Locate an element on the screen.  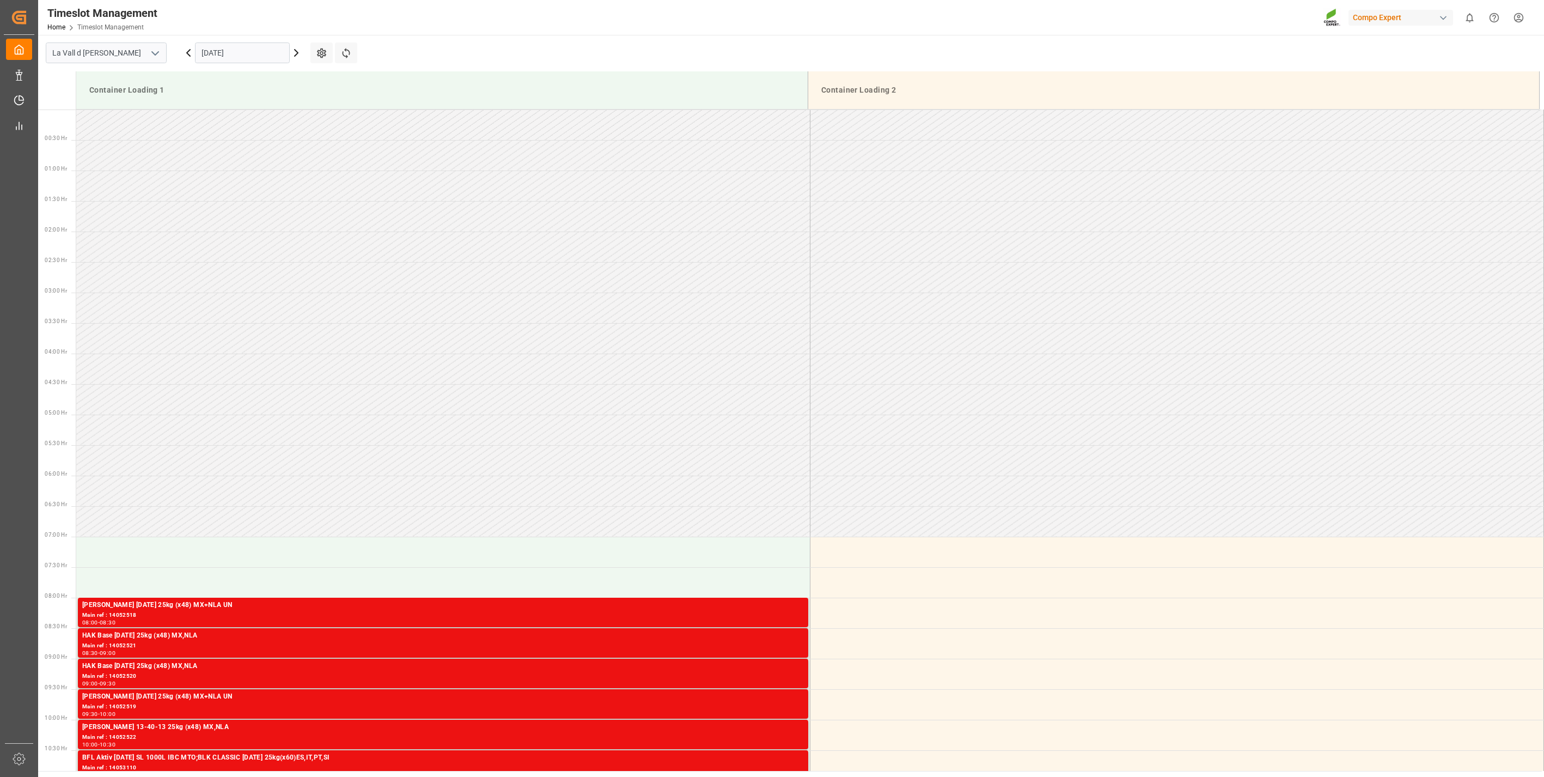
div: Main ref : 14052520 is located at coordinates (443, 676).